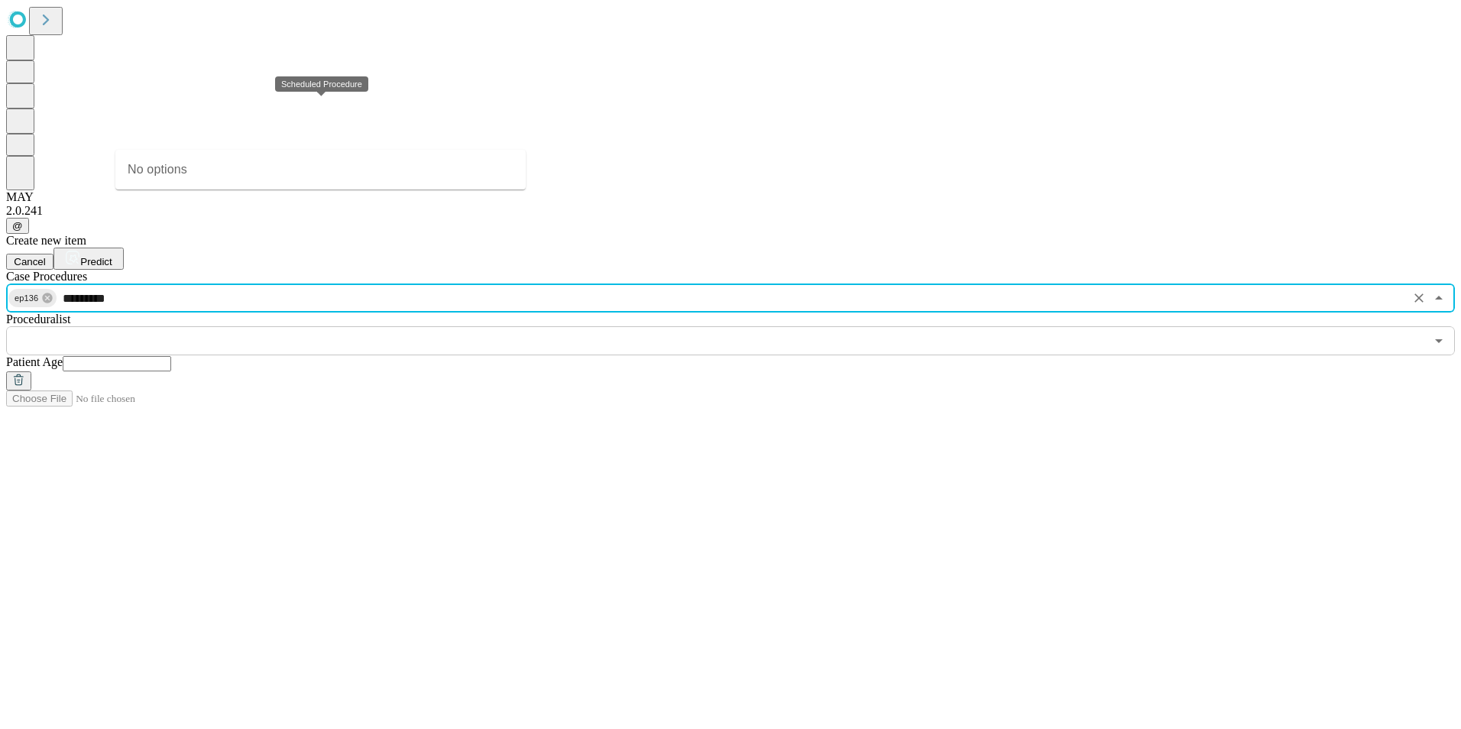 This screenshot has width=1461, height=729. Describe the element at coordinates (32, 298) in the screenshot. I see `div: ep136` at that location.